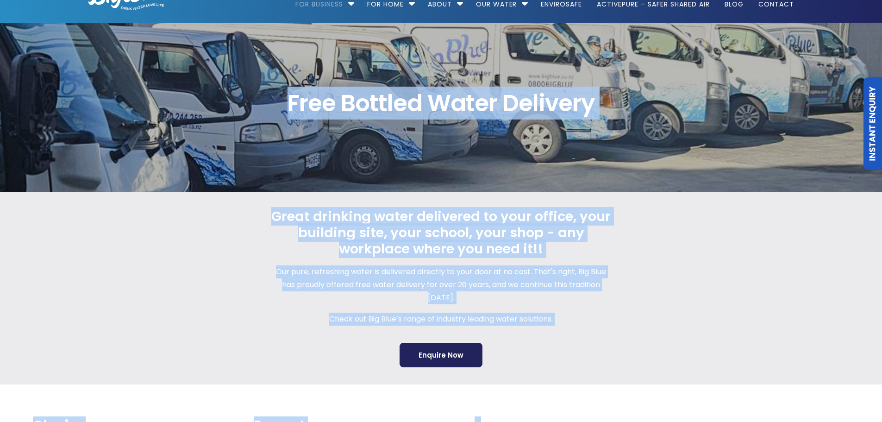 The height and width of the screenshot is (422, 882). What do you see at coordinates (441, 285) in the screenshot?
I see `p: Our pure, refreshing water is delivered directly to your door at no cost. That's right, Big Blue ...` at bounding box center [441, 285].